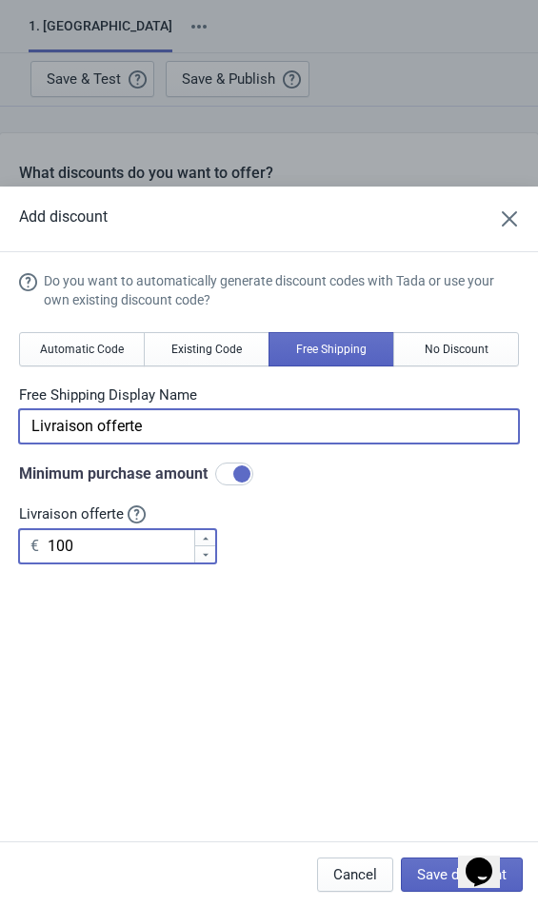  I want to click on span: No Discount, so click(456, 349).